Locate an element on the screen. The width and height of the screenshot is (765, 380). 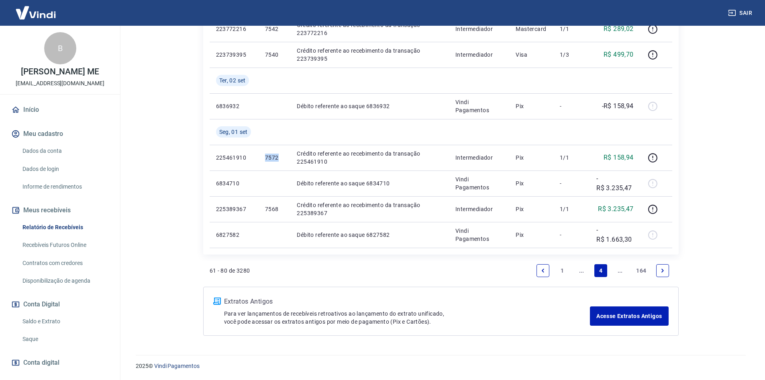
p: 2025 © is located at coordinates (441, 365).